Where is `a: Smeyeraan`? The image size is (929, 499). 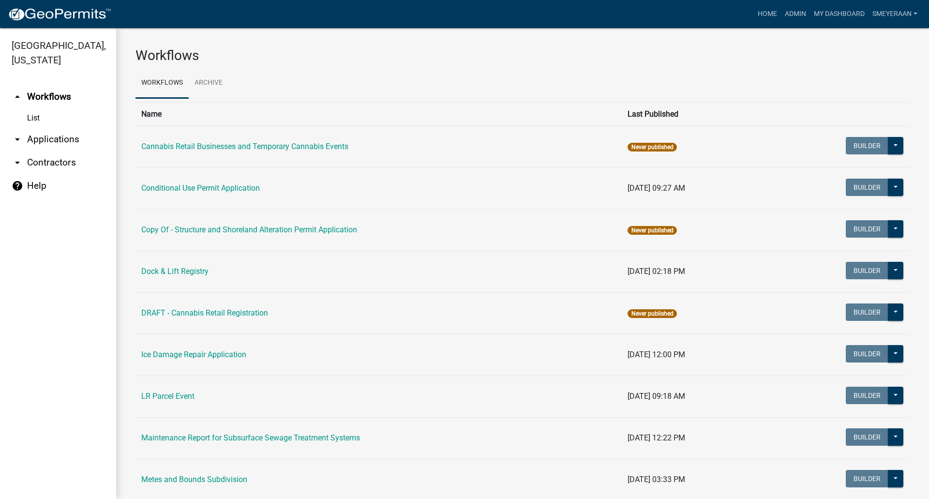
a: Smeyeraan is located at coordinates (894, 14).